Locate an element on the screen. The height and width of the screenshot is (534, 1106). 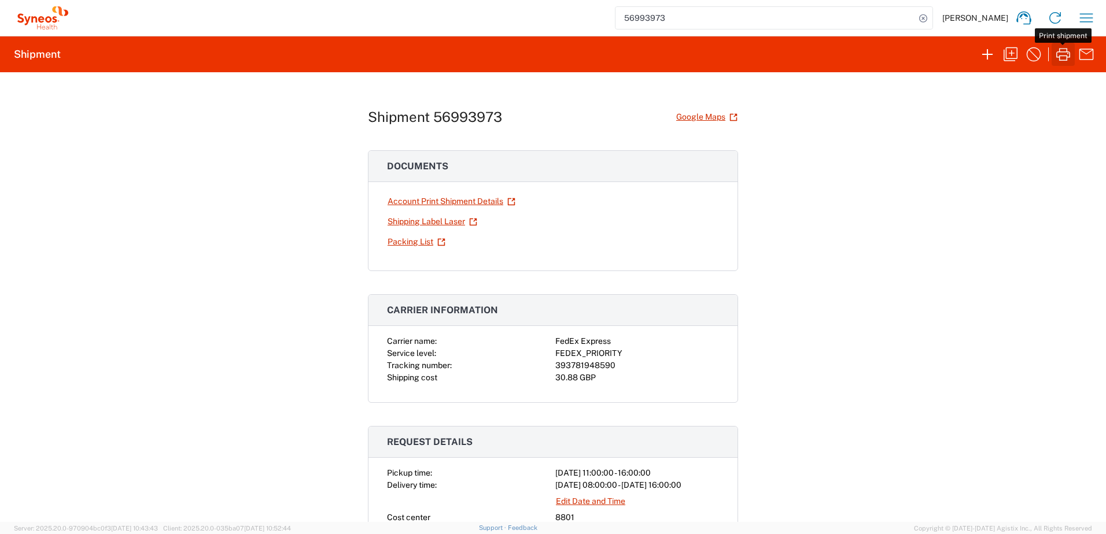
span: Tracking number: is located at coordinates (419, 365).